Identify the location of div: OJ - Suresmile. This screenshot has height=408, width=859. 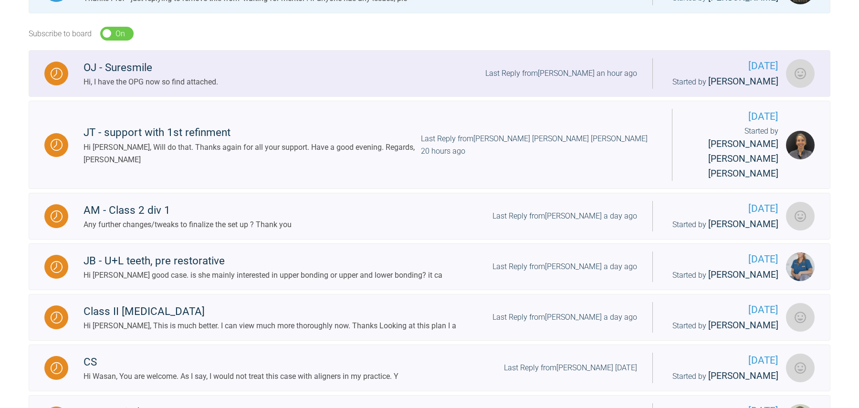
(151, 68).